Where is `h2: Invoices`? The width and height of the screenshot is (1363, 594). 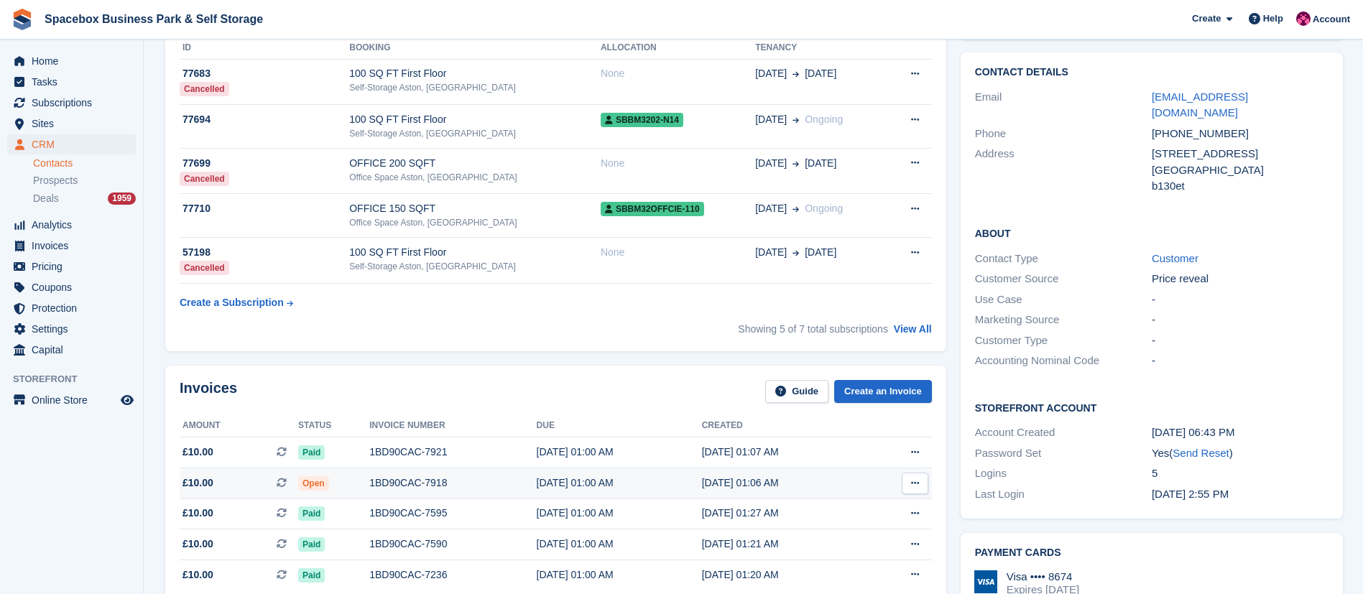
h2: Invoices is located at coordinates (208, 392).